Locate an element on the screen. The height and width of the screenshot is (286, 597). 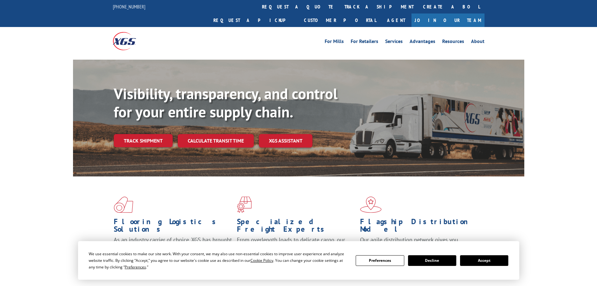
p: From overlength loads to delicate cargo, our experienced staff knows the best way to move your fr... is located at coordinates (296, 250).